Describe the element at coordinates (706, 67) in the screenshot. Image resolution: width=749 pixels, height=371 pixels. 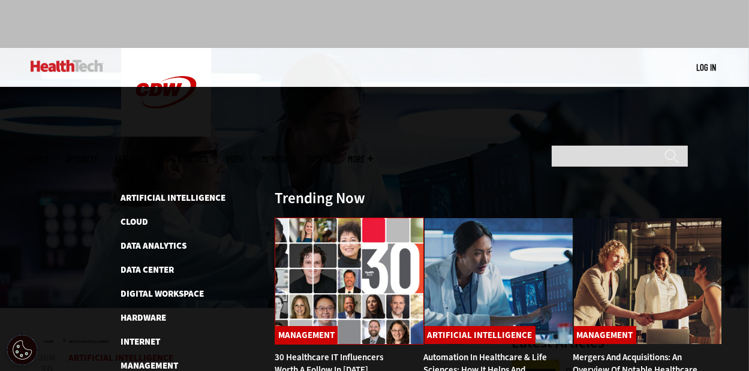
I see `a: Log in` at that location.